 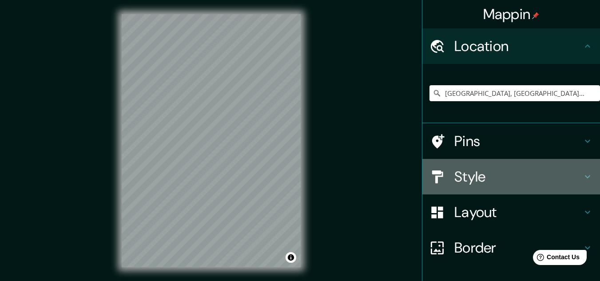 I want to click on span: Contact Us, so click(x=42, y=11).